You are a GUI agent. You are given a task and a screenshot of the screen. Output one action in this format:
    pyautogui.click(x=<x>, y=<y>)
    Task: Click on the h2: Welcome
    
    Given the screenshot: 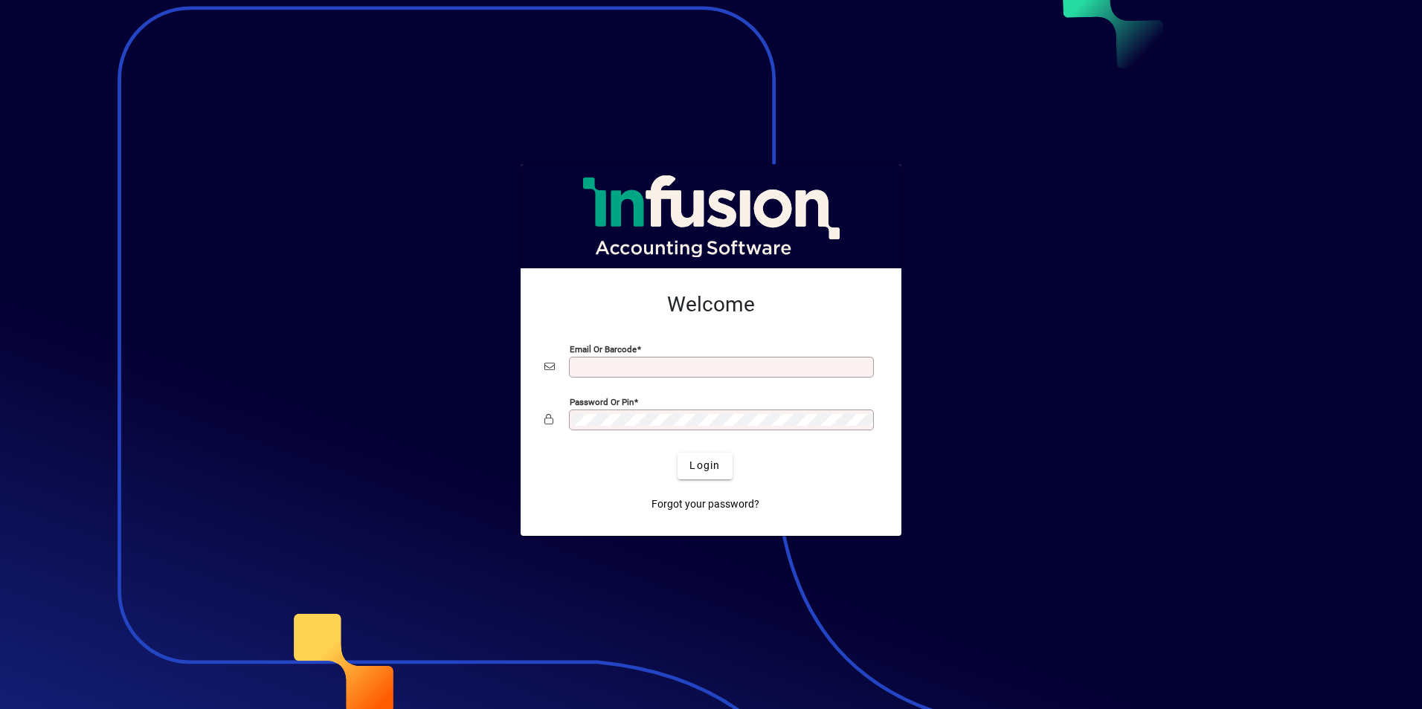 What is the action you would take?
    pyautogui.click(x=711, y=305)
    